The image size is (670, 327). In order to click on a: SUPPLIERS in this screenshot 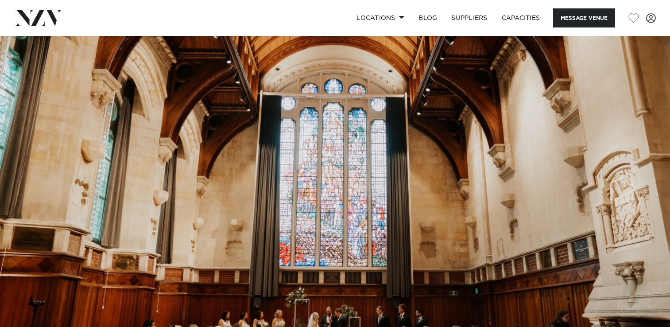, I will do `click(469, 18)`.